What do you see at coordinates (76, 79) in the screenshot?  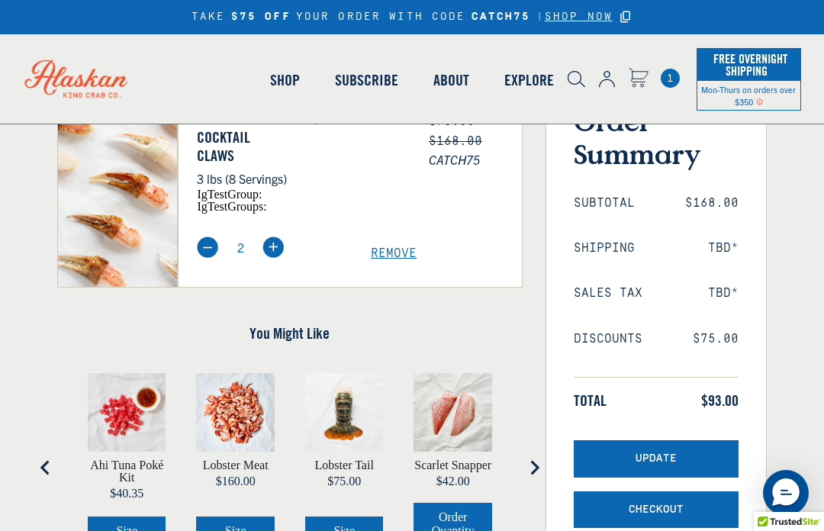 I see `img: Alaskan King Crab Co. logo` at bounding box center [76, 79].